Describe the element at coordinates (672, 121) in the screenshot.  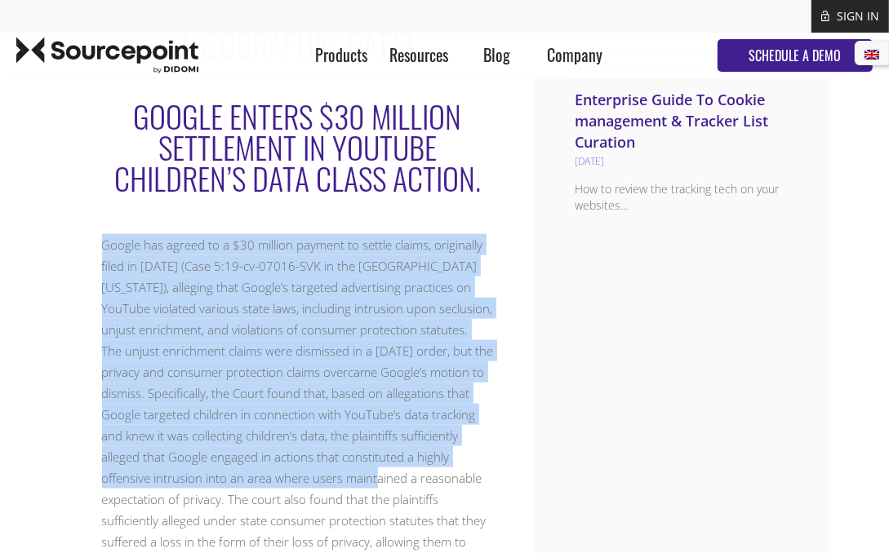
I see `a: Enterprise Guide To Cookie management & Tracker List Curation` at that location.